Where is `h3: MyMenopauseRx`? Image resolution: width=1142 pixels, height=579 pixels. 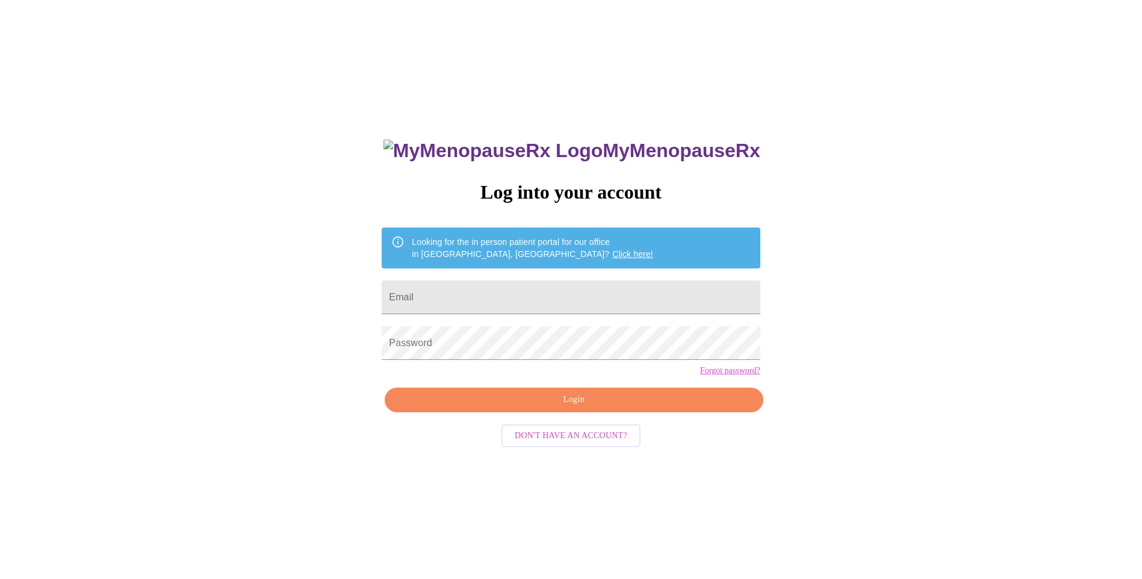 h3: MyMenopauseRx is located at coordinates (572, 150).